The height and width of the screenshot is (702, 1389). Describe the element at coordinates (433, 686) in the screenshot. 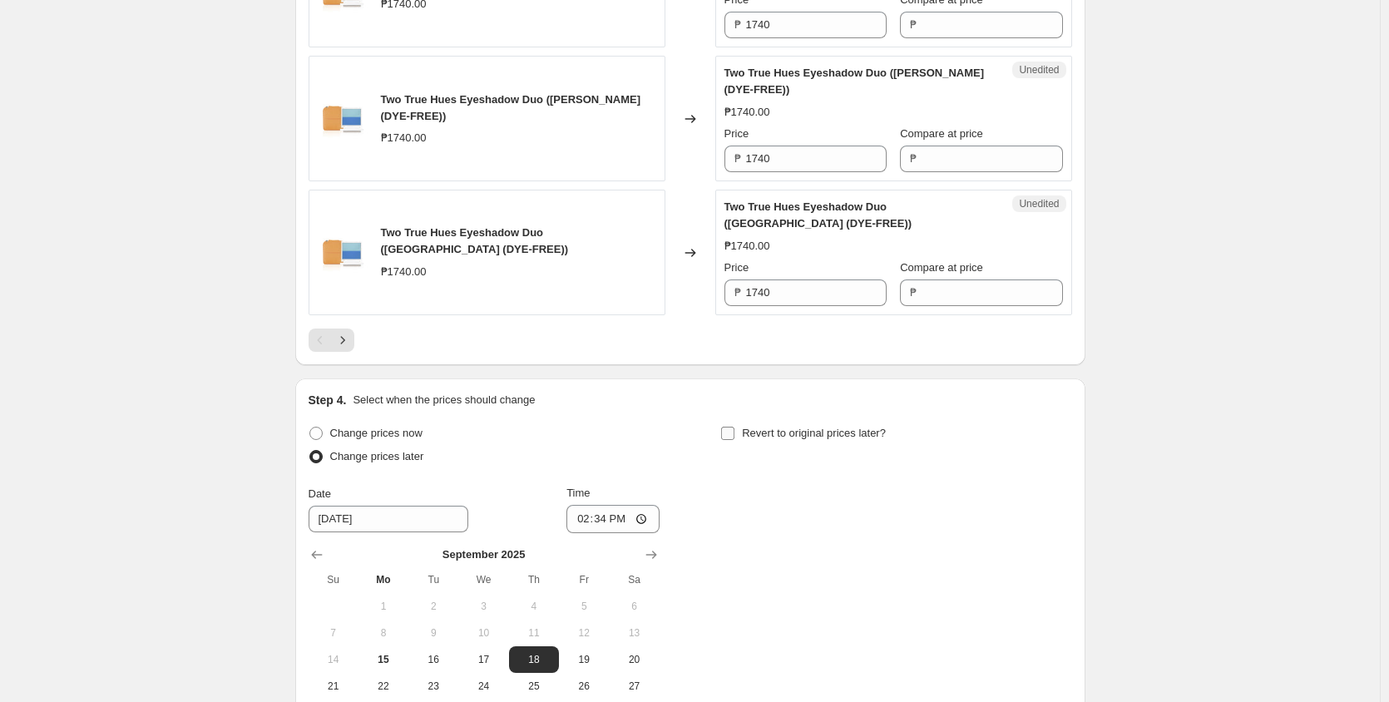

I see `span: 23` at that location.